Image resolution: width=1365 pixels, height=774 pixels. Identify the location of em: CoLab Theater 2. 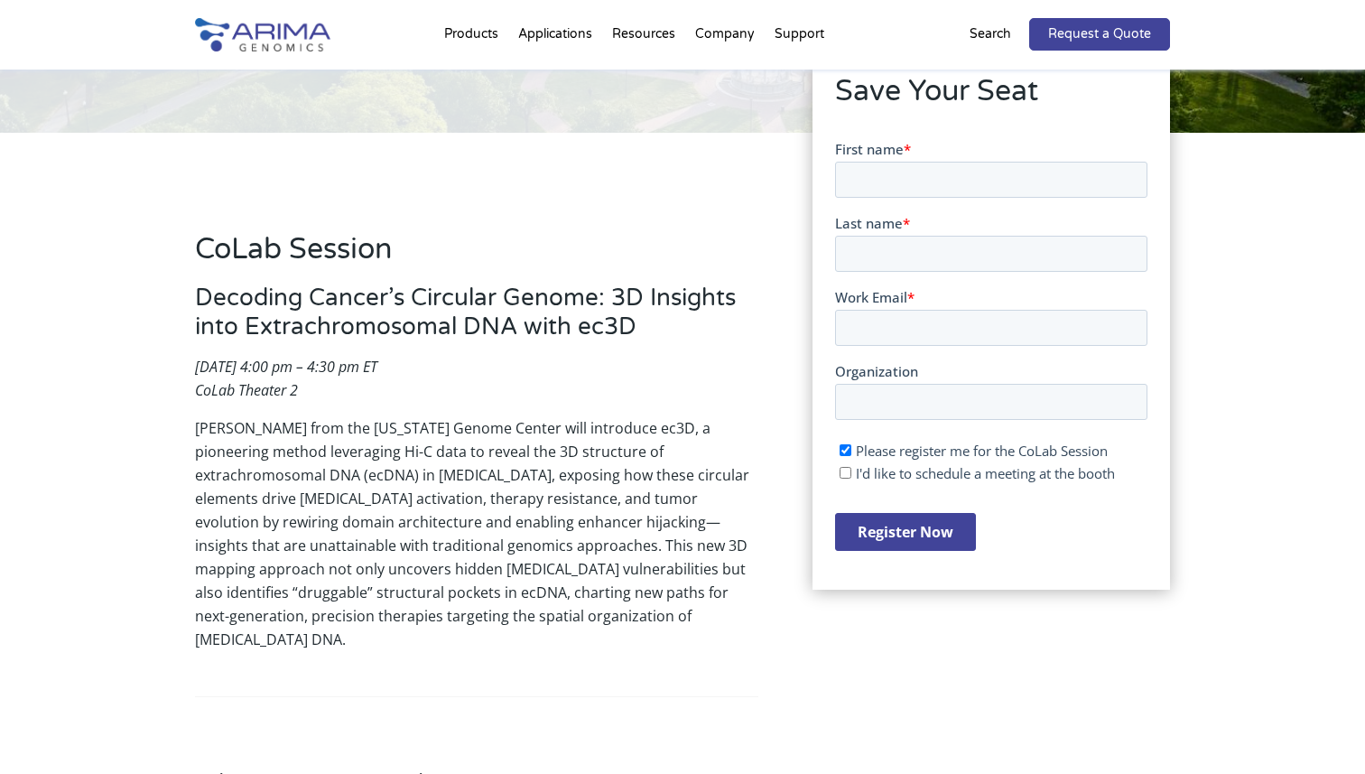
(246, 390).